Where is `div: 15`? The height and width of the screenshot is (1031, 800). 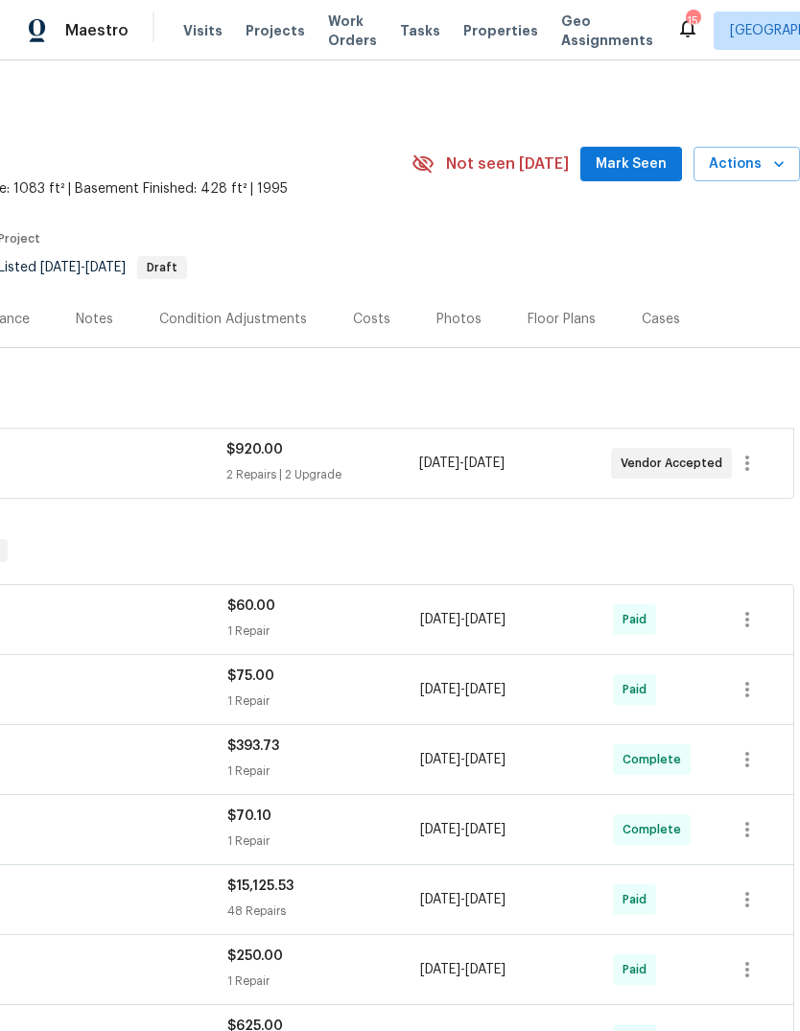
div: 15 is located at coordinates (693, 21).